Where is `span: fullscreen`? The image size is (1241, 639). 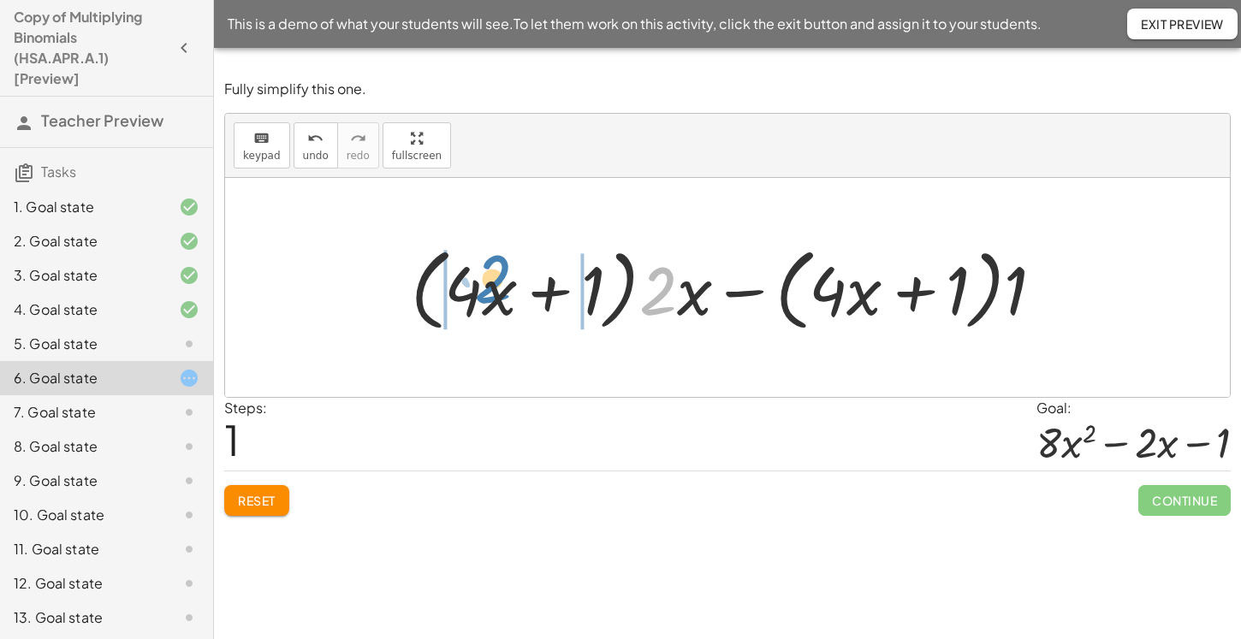
span: fullscreen is located at coordinates (417, 156).